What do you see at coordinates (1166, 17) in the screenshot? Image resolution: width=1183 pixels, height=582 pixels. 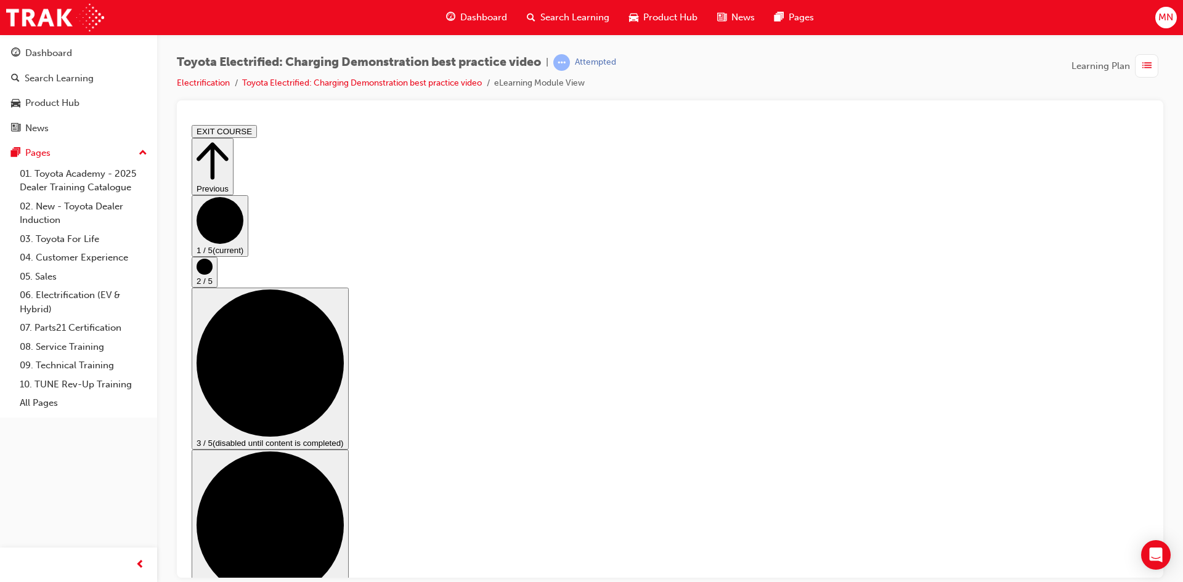 I see `span: MN` at bounding box center [1166, 17].